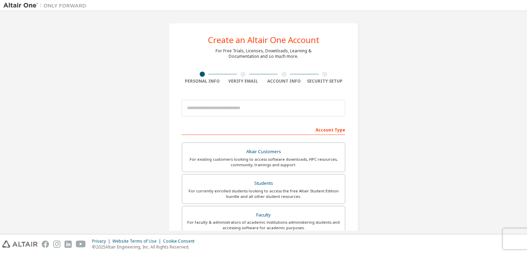 This screenshot has width=527, height=254. What do you see at coordinates (181, 242) in the screenshot?
I see `div: Cookie Consent` at bounding box center [181, 242].